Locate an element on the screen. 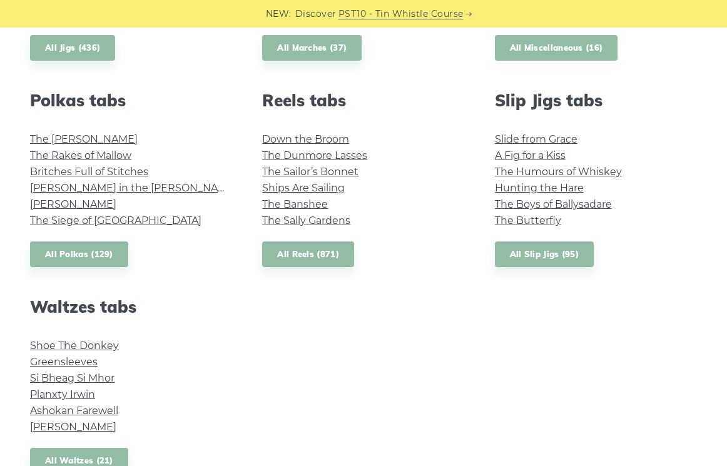 The height and width of the screenshot is (466, 727). h2: Slip Jigs tabs is located at coordinates (596, 100).